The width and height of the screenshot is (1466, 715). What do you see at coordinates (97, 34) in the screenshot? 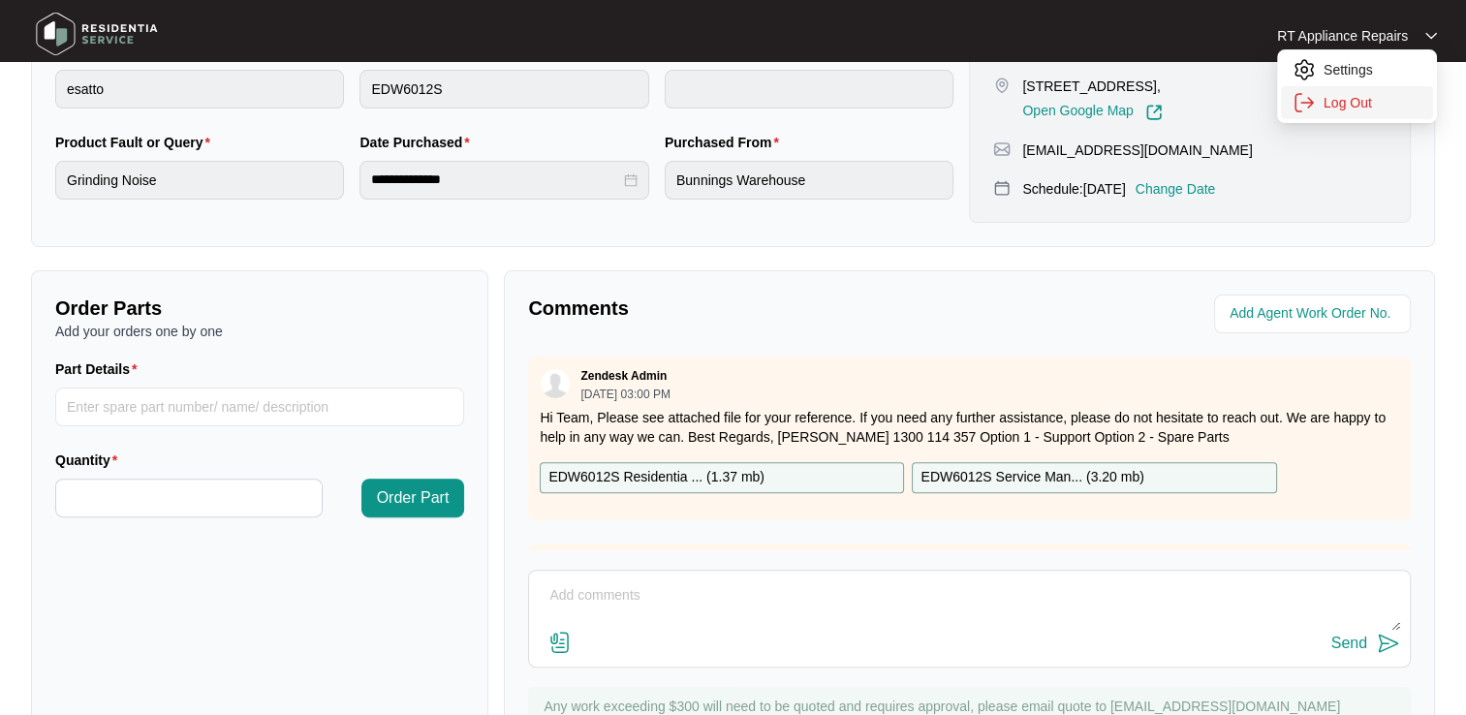
I see `img: residentia service logo` at bounding box center [97, 34].